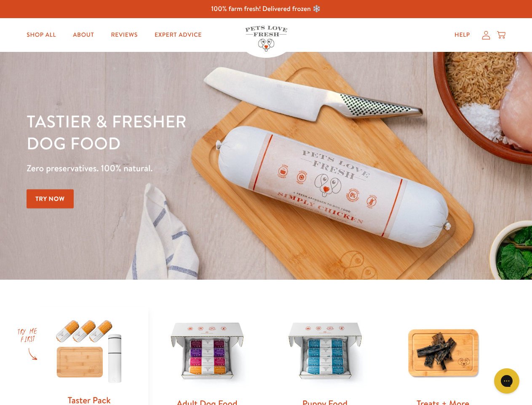 The image size is (532, 405). I want to click on a: Expert Advice, so click(178, 35).